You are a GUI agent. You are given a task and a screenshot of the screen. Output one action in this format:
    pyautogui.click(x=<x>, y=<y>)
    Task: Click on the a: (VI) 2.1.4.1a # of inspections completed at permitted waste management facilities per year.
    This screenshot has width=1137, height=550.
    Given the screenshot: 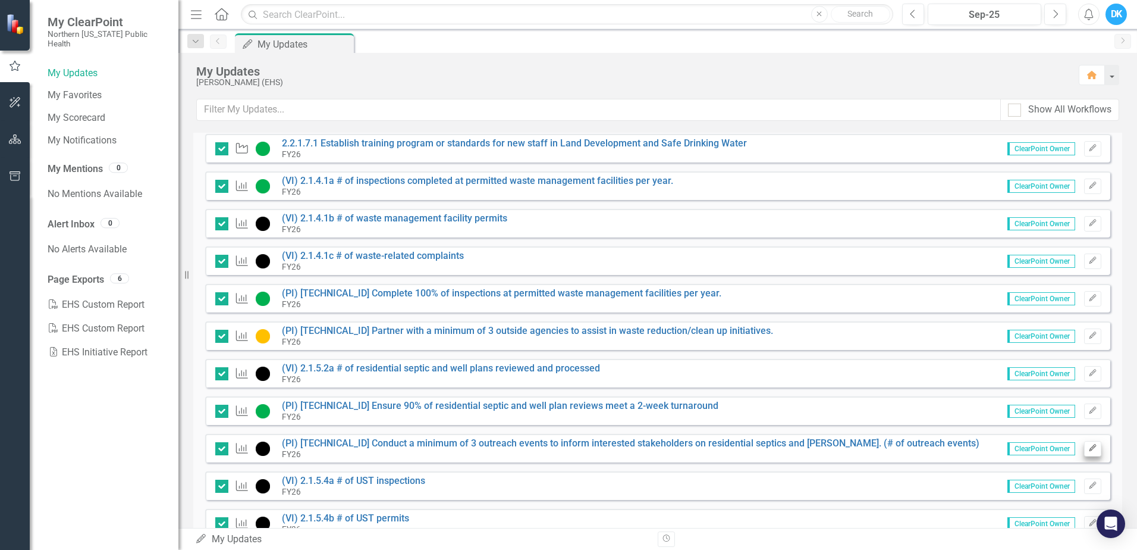 What is the action you would take?
    pyautogui.click(x=478, y=180)
    